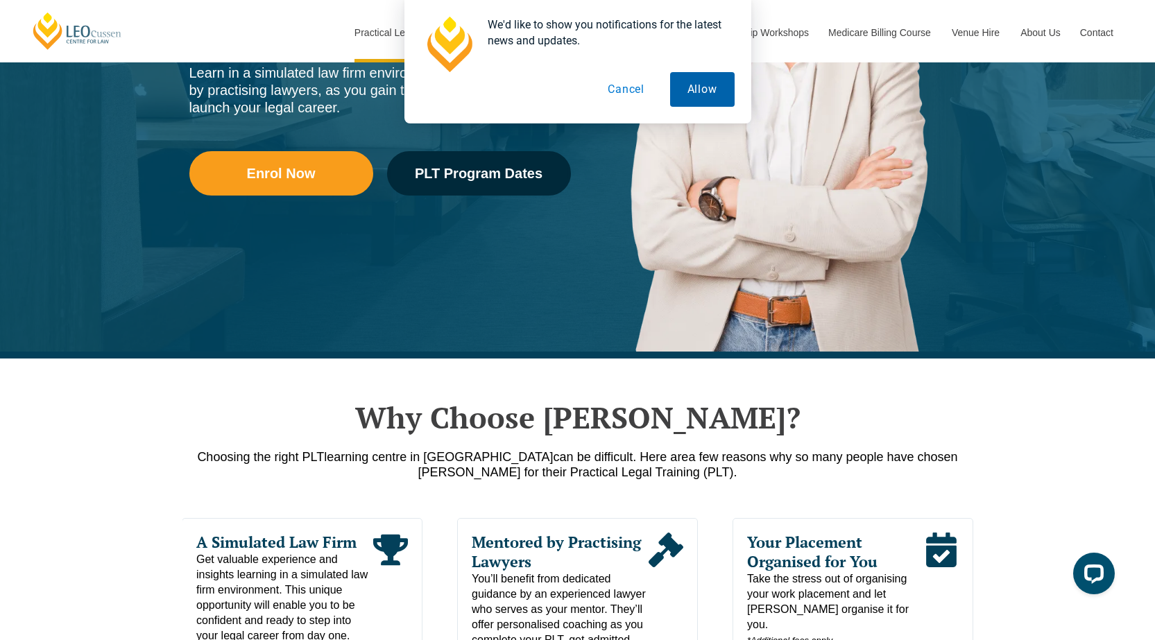 Image resolution: width=1155 pixels, height=640 pixels. What do you see at coordinates (449, 44) in the screenshot?
I see `img: notification icon` at bounding box center [449, 44].